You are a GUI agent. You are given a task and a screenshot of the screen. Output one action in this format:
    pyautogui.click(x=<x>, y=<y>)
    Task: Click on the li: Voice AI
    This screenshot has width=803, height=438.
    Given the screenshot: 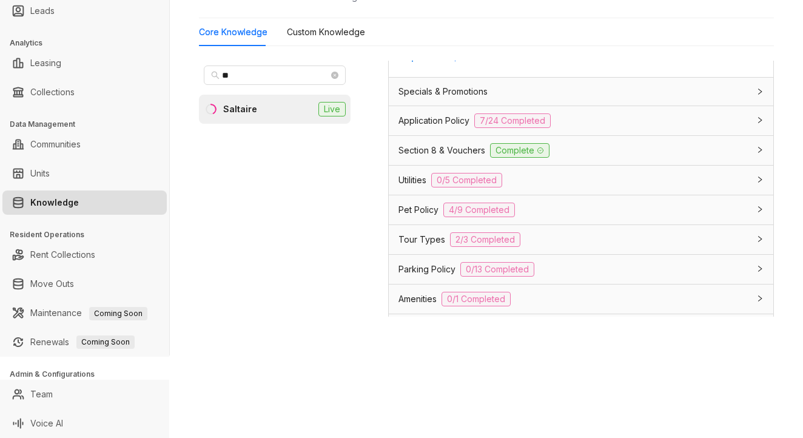 What is the action you would take?
    pyautogui.click(x=84, y=423)
    